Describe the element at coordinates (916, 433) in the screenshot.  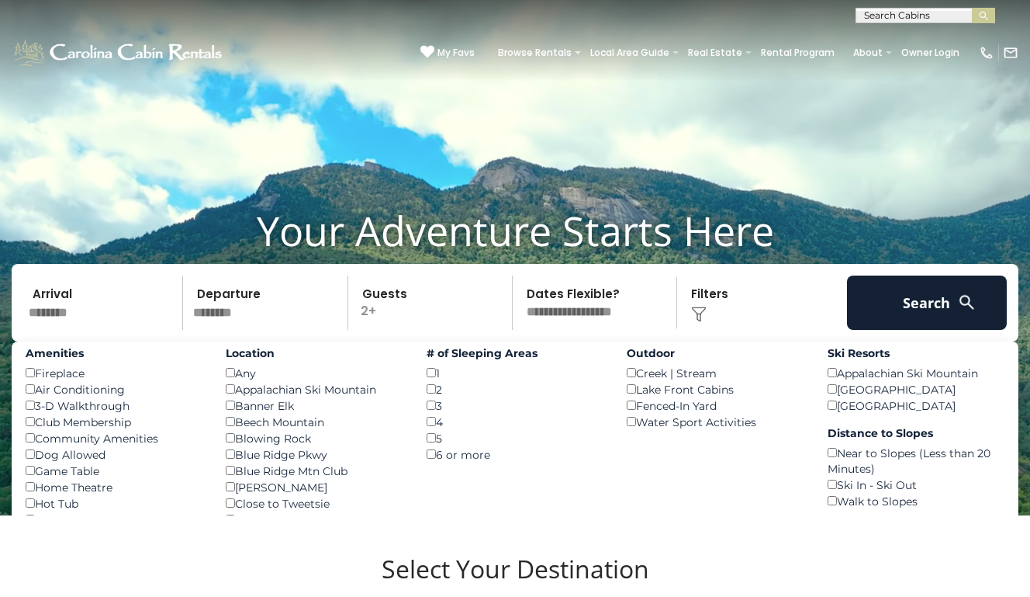
I see `label: Distance to Slopes` at that location.